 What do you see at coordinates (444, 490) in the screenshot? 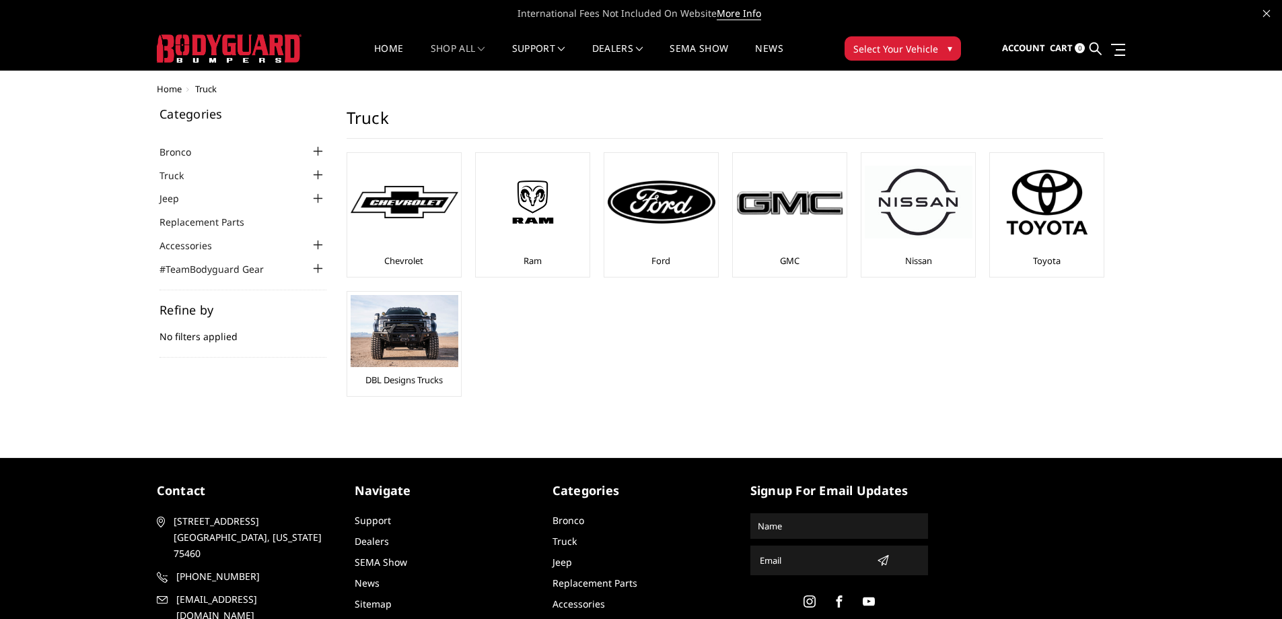
I see `h5: Navigate` at bounding box center [444, 490].